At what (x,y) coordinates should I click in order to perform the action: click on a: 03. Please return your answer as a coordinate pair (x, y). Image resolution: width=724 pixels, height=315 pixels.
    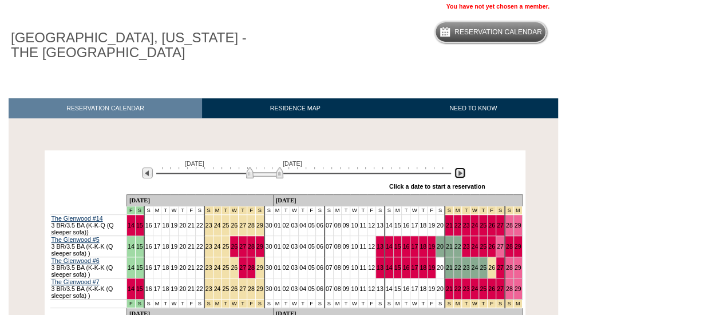
    Looking at the image, I should click on (294, 247).